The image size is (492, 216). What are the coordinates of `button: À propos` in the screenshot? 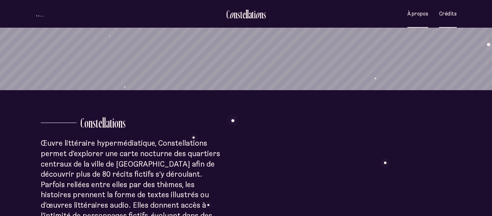 It's located at (418, 14).